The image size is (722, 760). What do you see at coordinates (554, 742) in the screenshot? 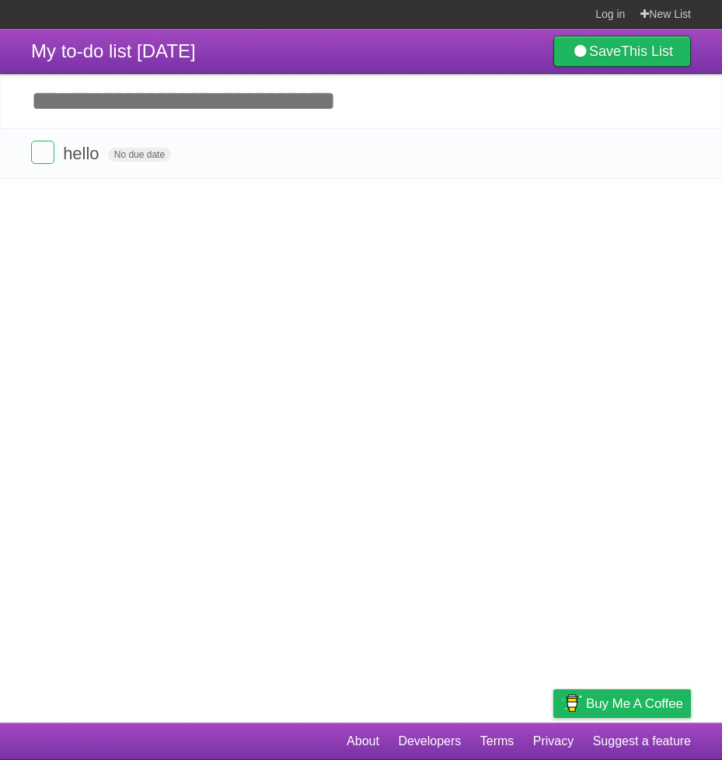
I see `a: Privacy` at bounding box center [554, 742].